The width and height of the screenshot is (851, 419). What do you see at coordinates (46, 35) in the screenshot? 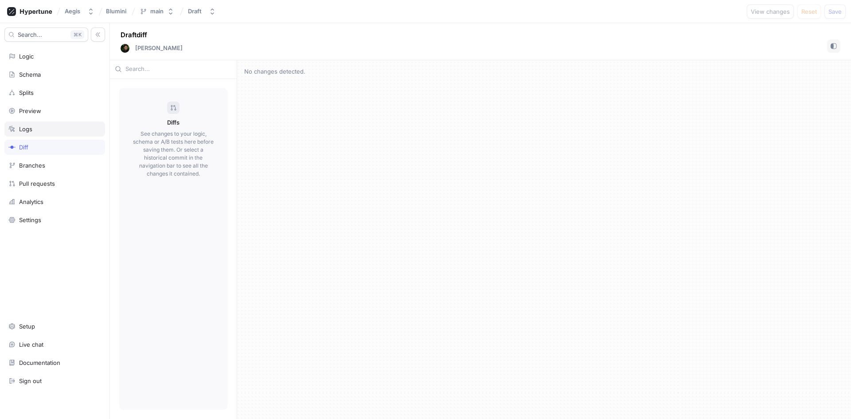
I see `button: Search...K` at bounding box center [46, 35].